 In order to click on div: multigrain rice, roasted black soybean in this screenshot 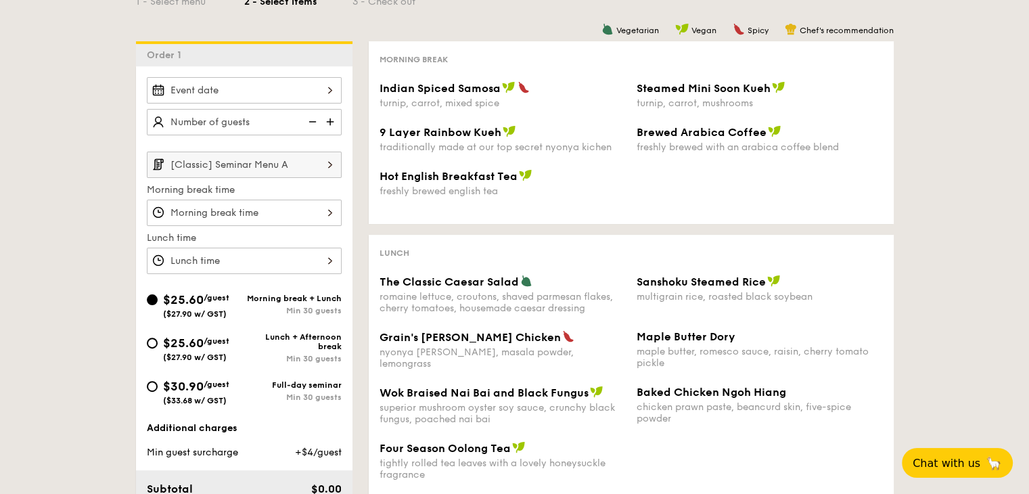, I will do `click(760, 296)`.